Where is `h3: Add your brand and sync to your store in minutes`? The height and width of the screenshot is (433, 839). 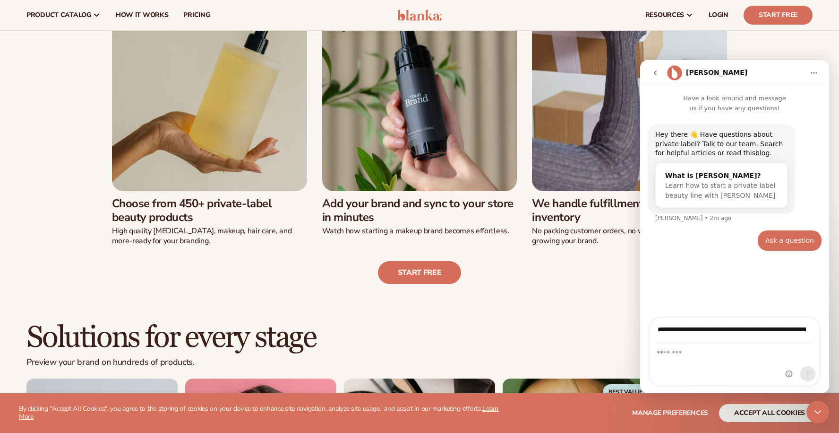
h3: Add your brand and sync to your store in minutes is located at coordinates (420, 210).